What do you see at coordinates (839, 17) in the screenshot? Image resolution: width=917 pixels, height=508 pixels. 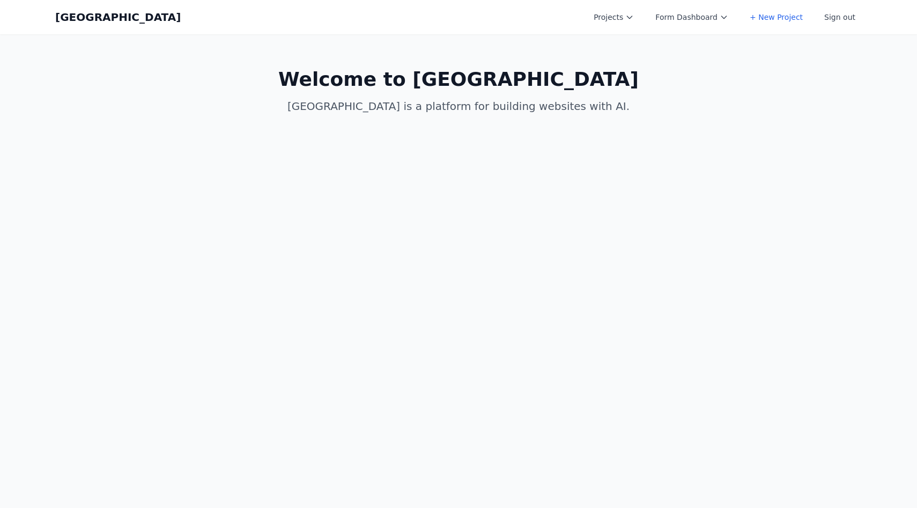 I see `button: Sign out` at bounding box center [839, 17].